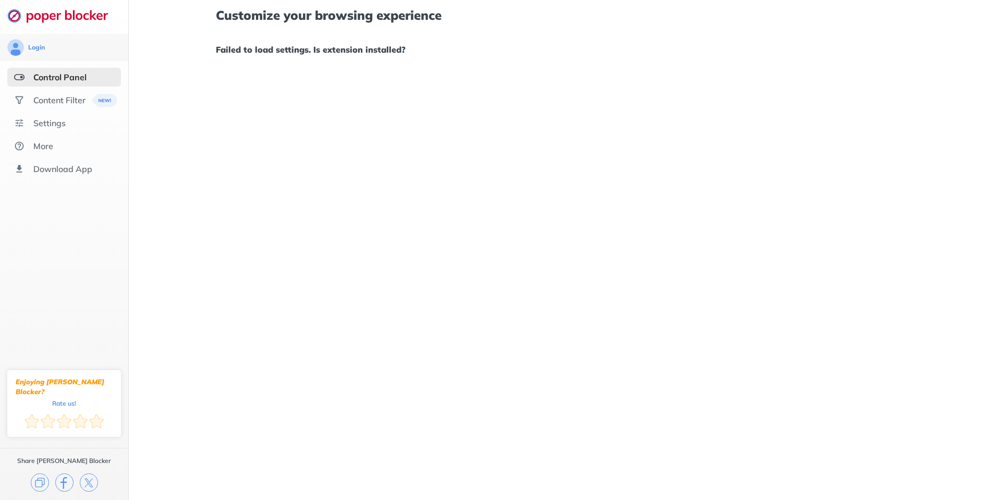  Describe the element at coordinates (19, 100) in the screenshot. I see `img: social.svg` at that location.